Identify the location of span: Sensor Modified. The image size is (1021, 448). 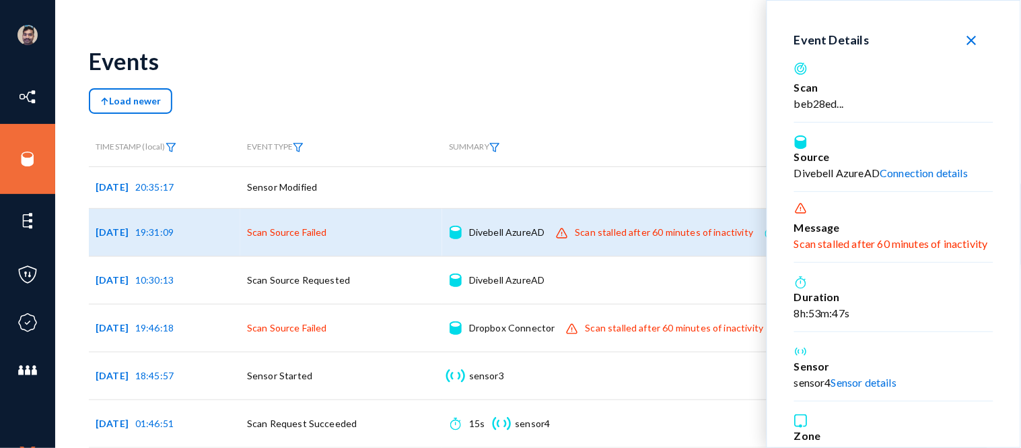
(282, 186).